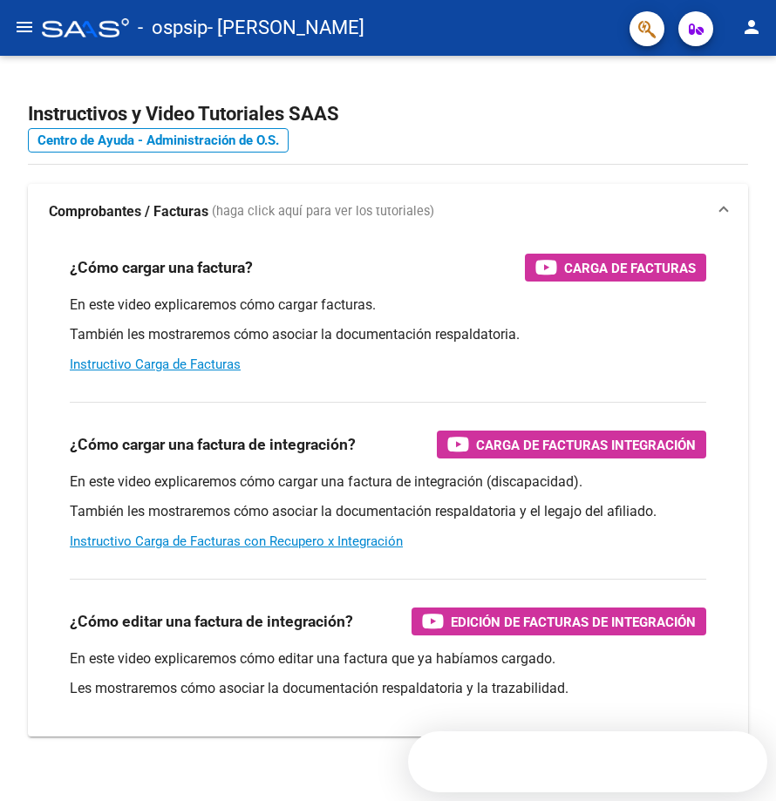  I want to click on strong: Comprobantes / Facturas, so click(128, 212).